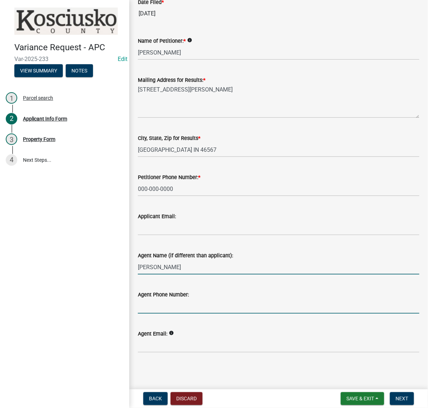  What do you see at coordinates (11, 160) in the screenshot?
I see `div: 4` at bounding box center [11, 160].